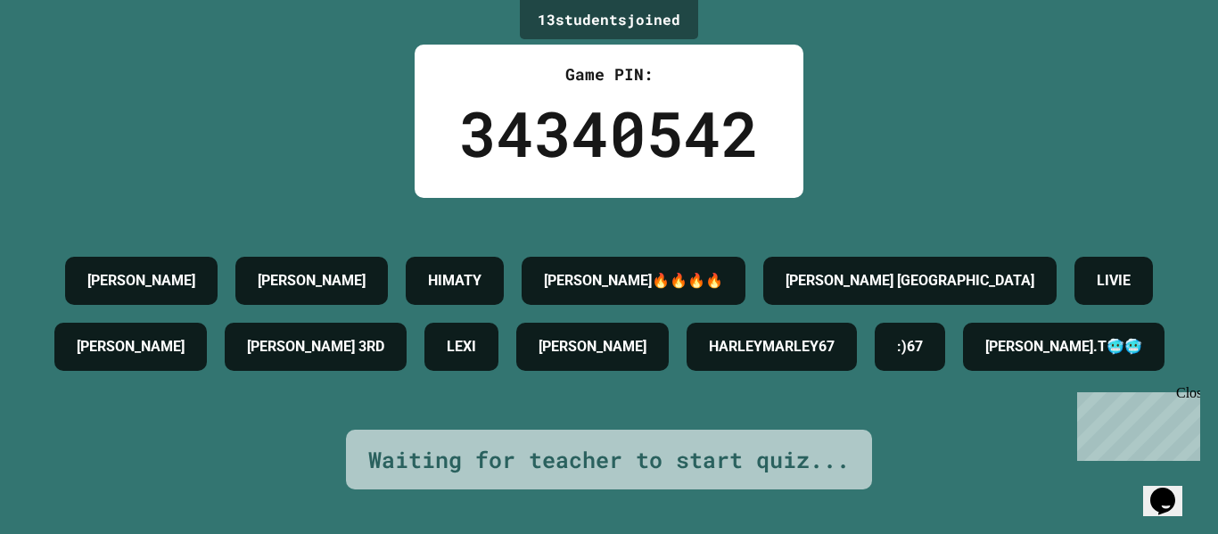 This screenshot has width=1218, height=534. What do you see at coordinates (910, 347) in the screenshot?
I see `h4: :)67` at bounding box center [910, 347].